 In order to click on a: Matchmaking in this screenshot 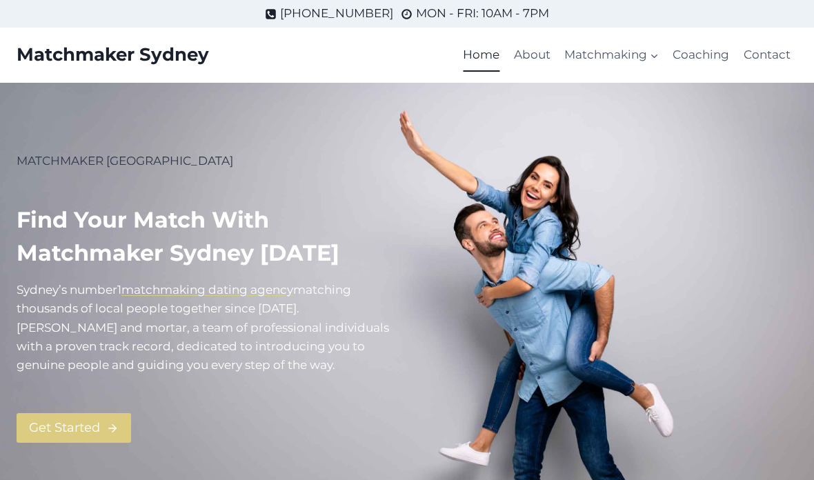, I will do `click(611, 55)`.